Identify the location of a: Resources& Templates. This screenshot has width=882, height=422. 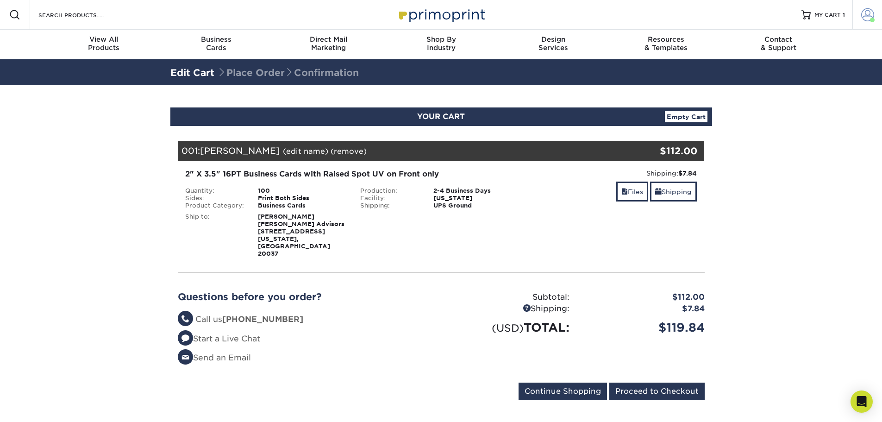
(665, 44).